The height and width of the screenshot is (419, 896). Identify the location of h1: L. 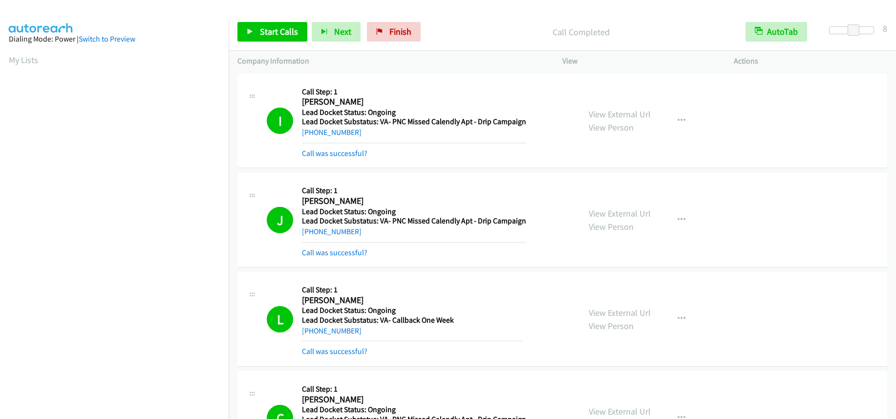
(280, 319).